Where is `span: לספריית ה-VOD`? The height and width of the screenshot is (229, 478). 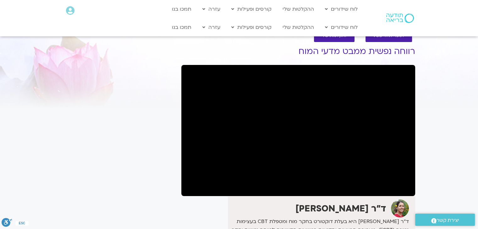
span: לספריית ה-VOD is located at coordinates (389, 36).